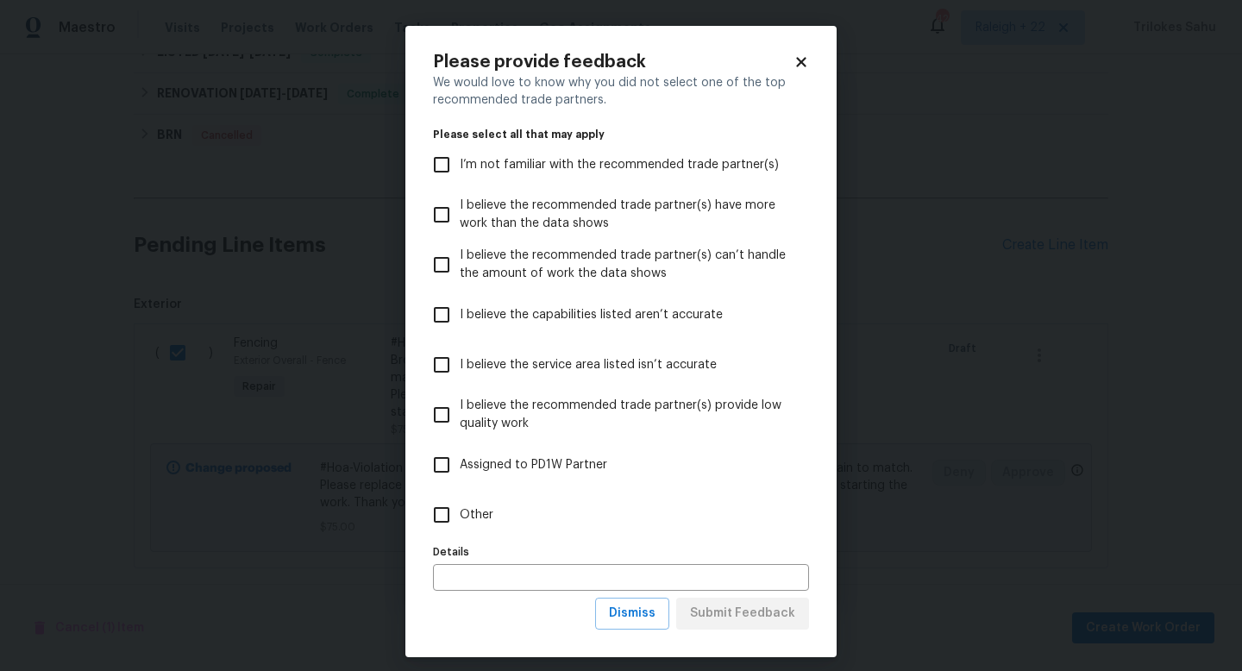  Describe the element at coordinates (619, 165) in the screenshot. I see `span: I’m not familiar with the recommended trade partner(s)` at that location.